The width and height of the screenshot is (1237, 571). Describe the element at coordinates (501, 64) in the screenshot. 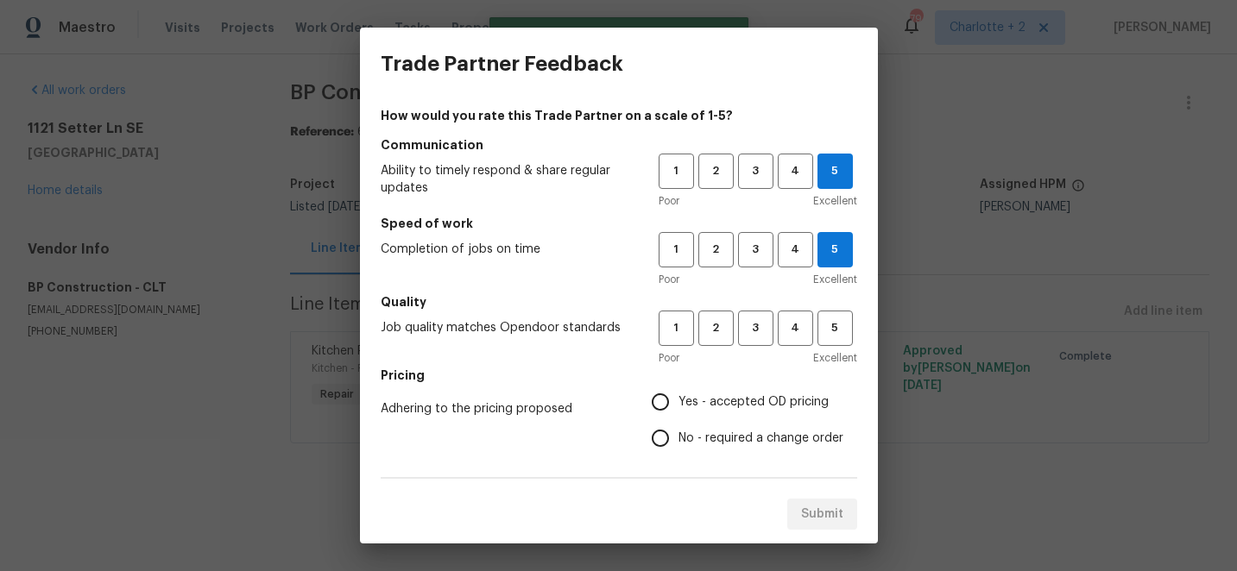

I see `h3: Trade Partner Feedback` at that location.